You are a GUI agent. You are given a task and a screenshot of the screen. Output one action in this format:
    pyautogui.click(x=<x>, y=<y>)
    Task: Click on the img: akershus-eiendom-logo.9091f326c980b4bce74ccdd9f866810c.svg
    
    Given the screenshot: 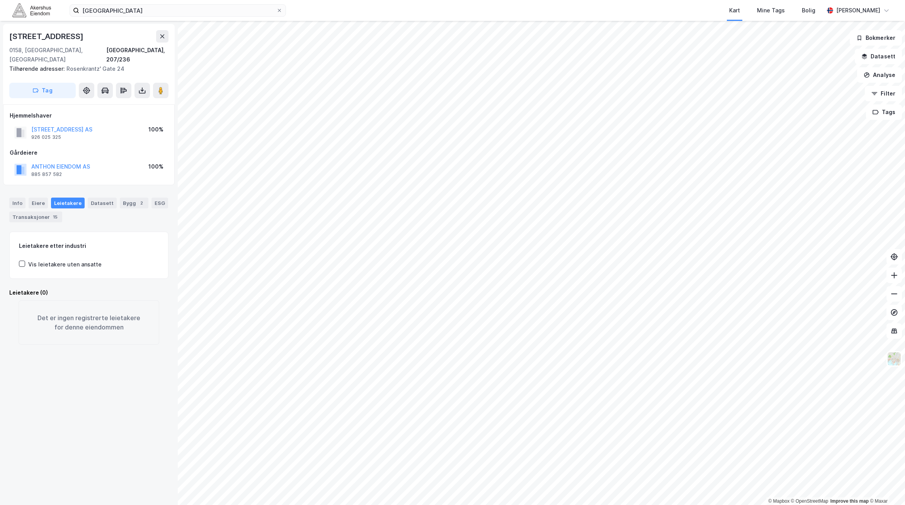 What is the action you would take?
    pyautogui.click(x=32, y=10)
    